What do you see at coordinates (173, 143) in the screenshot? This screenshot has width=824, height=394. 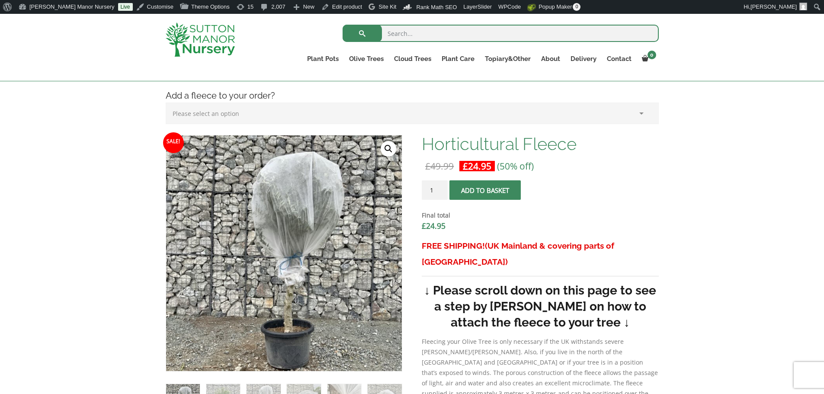 I see `span: Sale!` at bounding box center [173, 143].